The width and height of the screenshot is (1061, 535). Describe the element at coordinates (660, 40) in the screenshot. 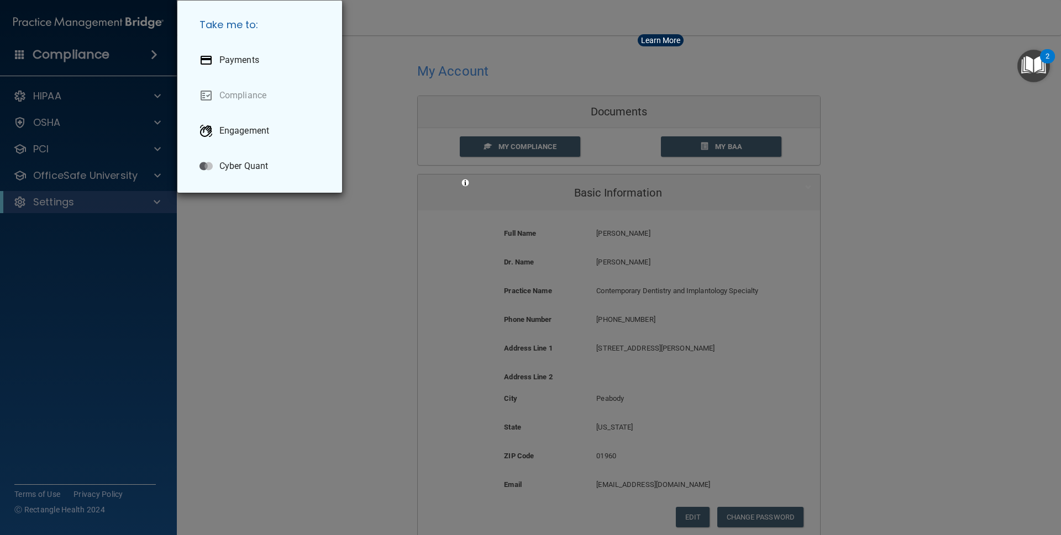

I see `div: Learn More` at that location.